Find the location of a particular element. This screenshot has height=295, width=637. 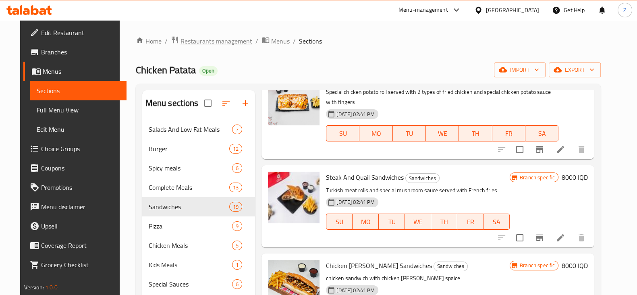

span: 7 is located at coordinates (237, 129).